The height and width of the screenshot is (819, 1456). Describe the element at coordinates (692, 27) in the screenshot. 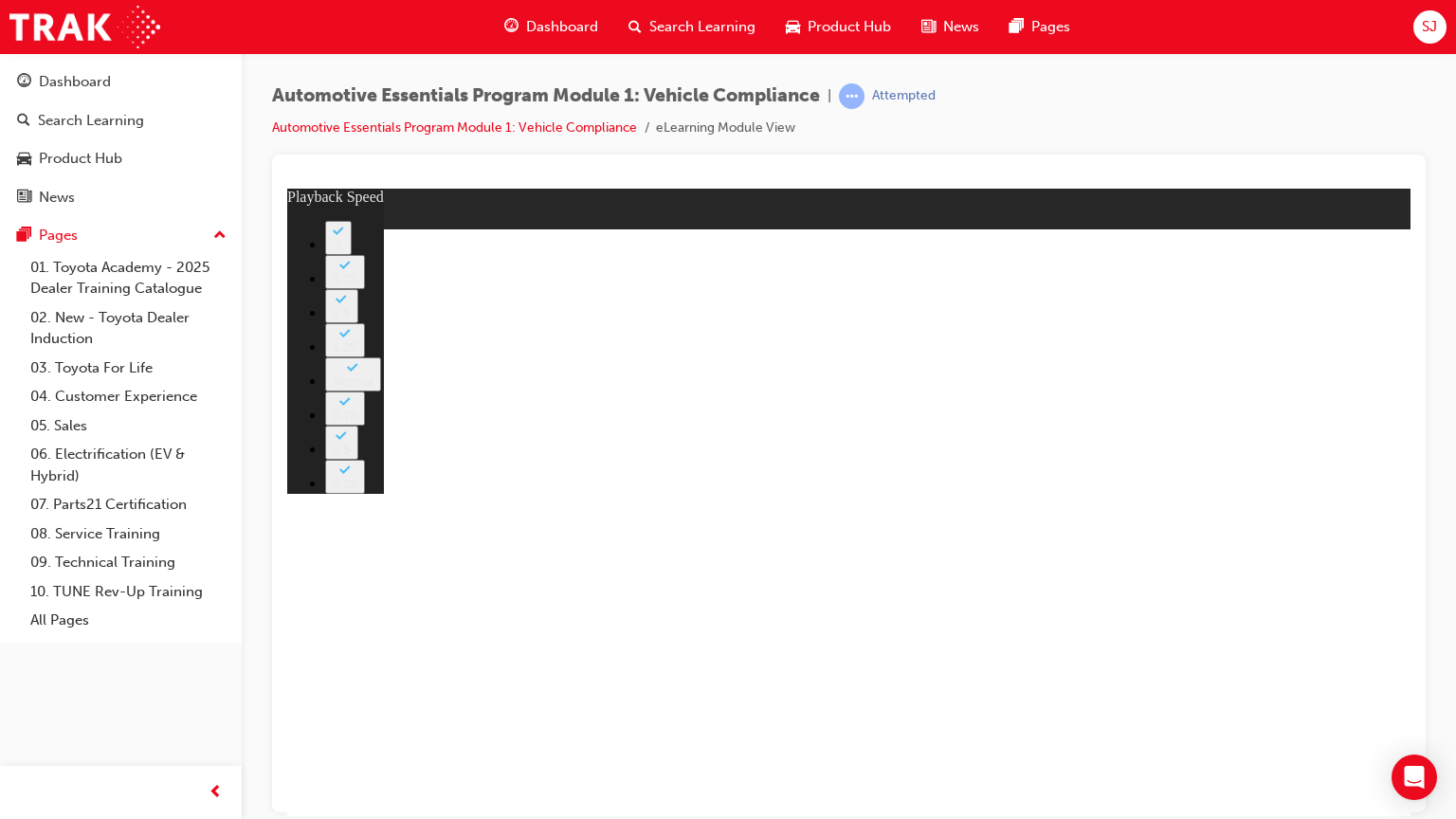

I see `a: search-iconSearch Learning` at that location.